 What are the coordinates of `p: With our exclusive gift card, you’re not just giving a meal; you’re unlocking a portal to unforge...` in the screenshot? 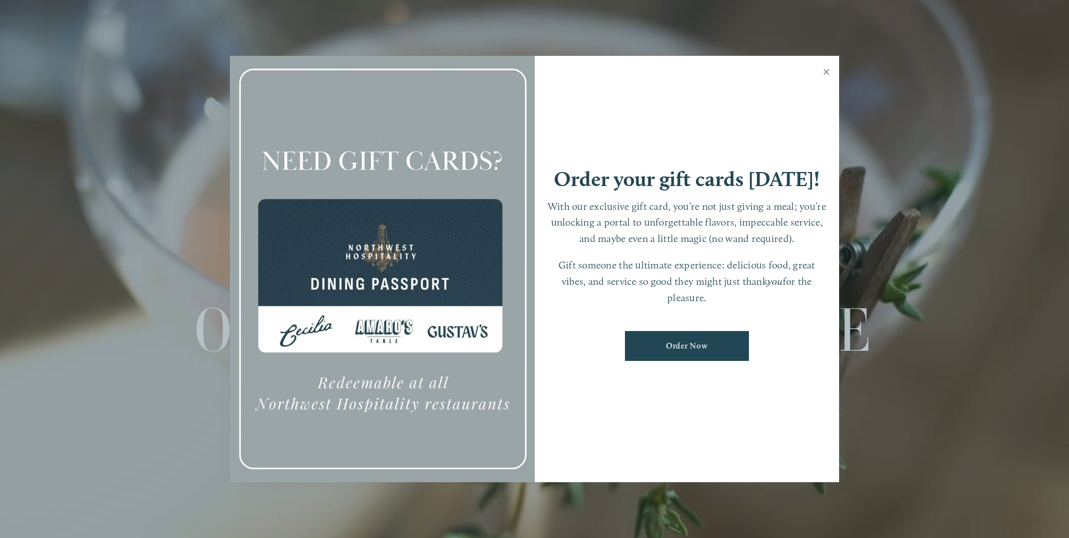 It's located at (687, 223).